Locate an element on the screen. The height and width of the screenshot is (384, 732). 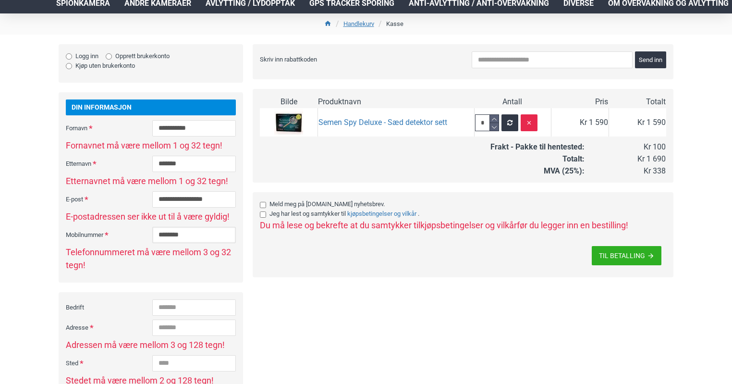
label: Logg inn is located at coordinates (82, 56).